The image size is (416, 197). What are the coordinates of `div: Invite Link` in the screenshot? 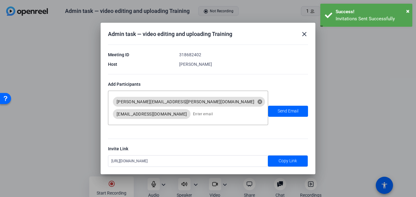 It's located at (208, 148).